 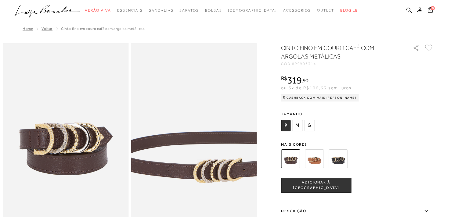 What do you see at coordinates (309, 126) in the screenshot?
I see `span: G` at bounding box center [309, 126].